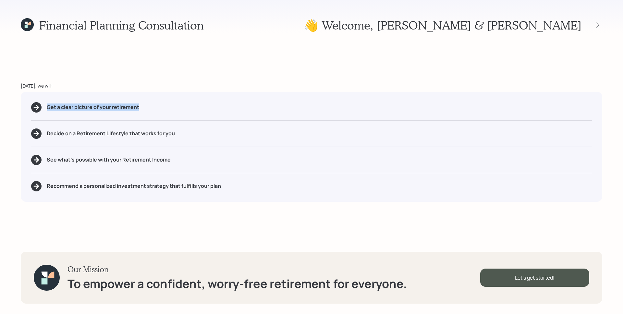 The width and height of the screenshot is (623, 314). I want to click on div: Let's get started!, so click(535, 278).